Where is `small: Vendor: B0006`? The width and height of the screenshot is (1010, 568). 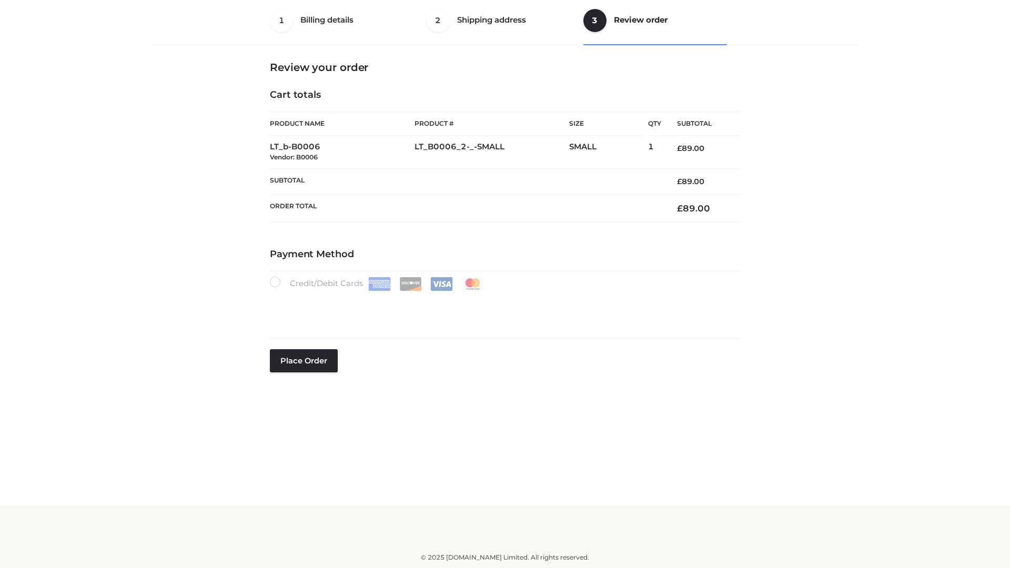 small: Vendor: B0006 is located at coordinates (293, 157).